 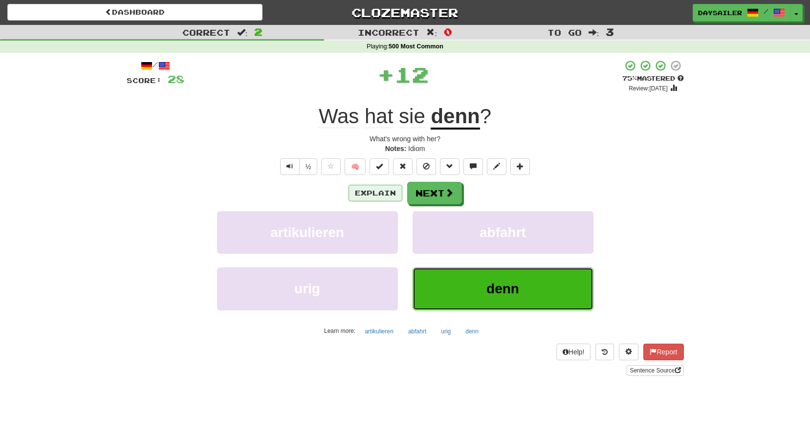 I want to click on strong: denn, so click(x=455, y=117).